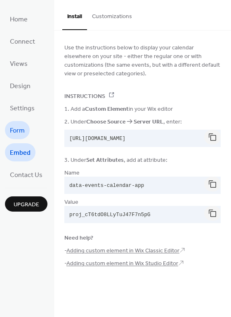  What do you see at coordinates (22, 109) in the screenshot?
I see `span: Settings` at bounding box center [22, 109].